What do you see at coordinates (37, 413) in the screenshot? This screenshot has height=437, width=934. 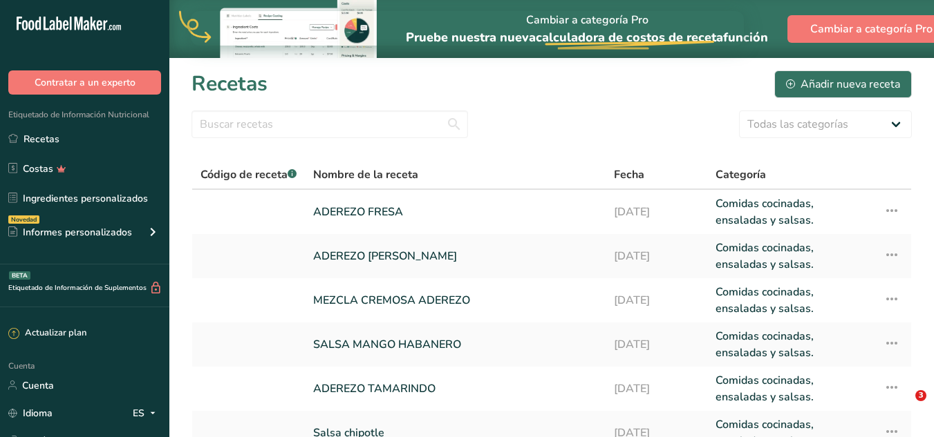 I see `font: Idioma` at bounding box center [37, 413].